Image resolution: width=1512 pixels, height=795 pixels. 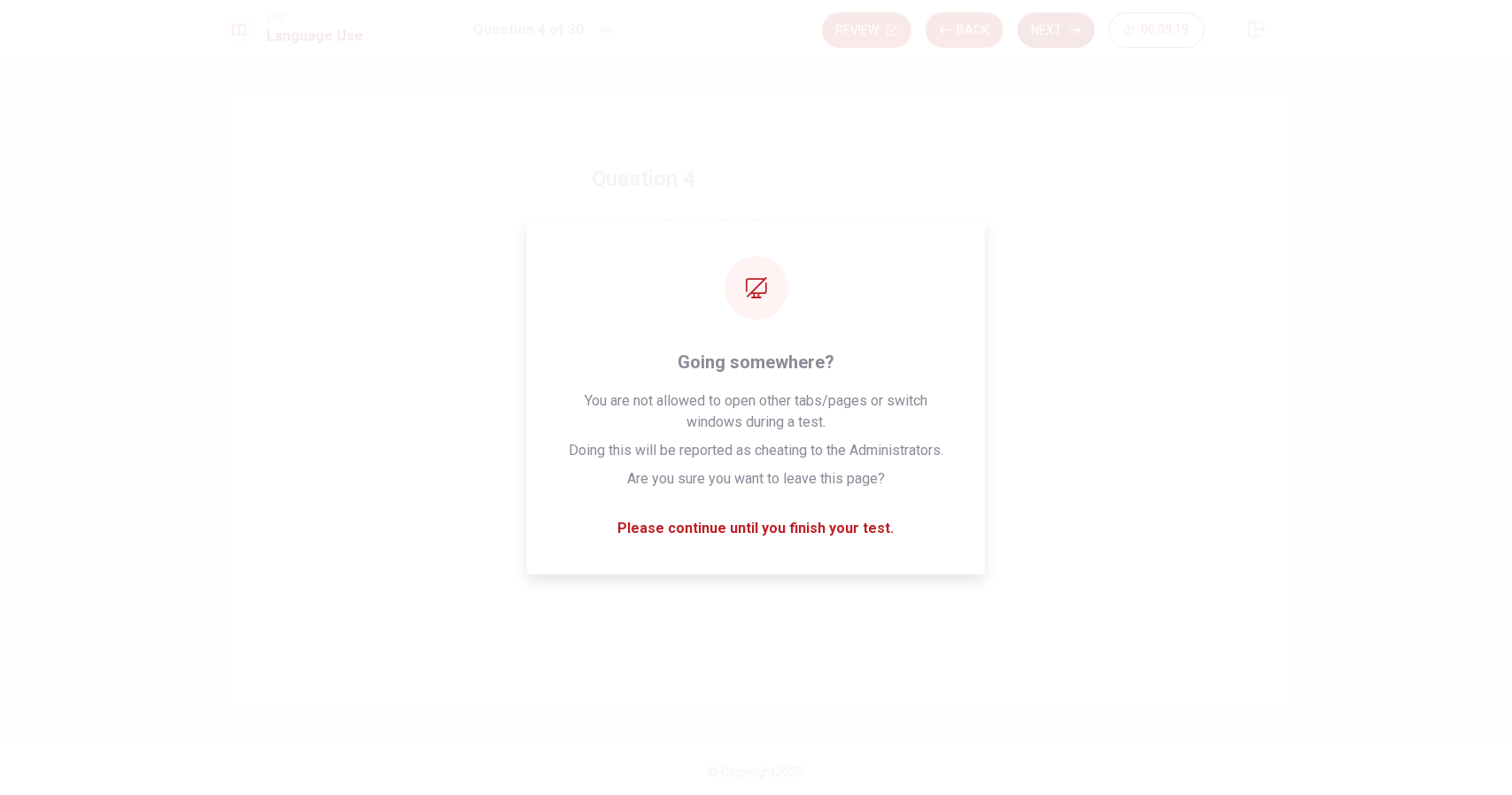 What do you see at coordinates (756, 344) in the screenshot?
I see `button: Bam put` at bounding box center [756, 344].